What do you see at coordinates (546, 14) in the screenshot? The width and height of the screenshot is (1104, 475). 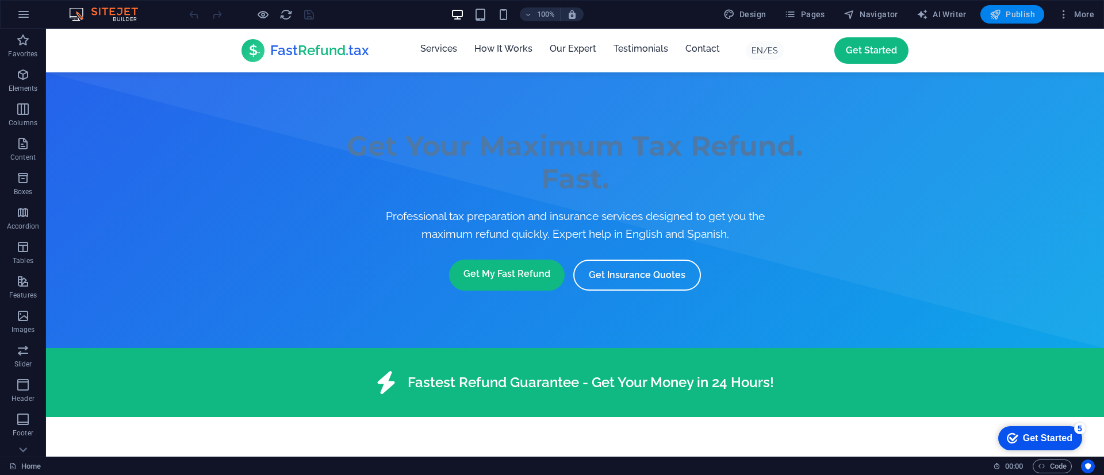 I see `h6: 100%` at bounding box center [546, 14].